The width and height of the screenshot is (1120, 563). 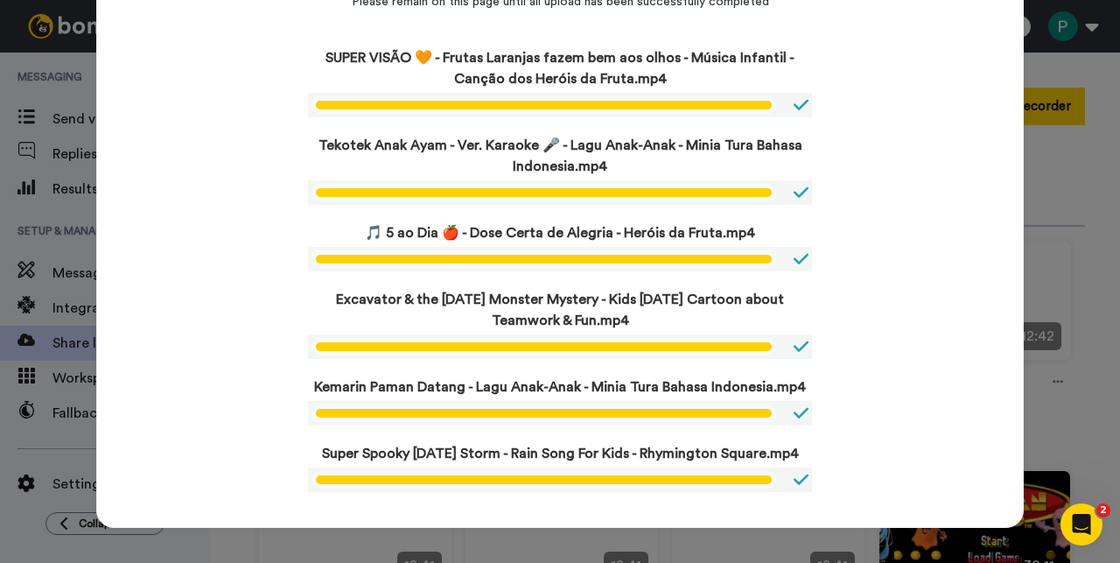 I want to click on p: 🎵 5 ao Dia 🍎 - Dose Certa de Alegria - Heróis da Fruta.mp4, so click(x=560, y=233).